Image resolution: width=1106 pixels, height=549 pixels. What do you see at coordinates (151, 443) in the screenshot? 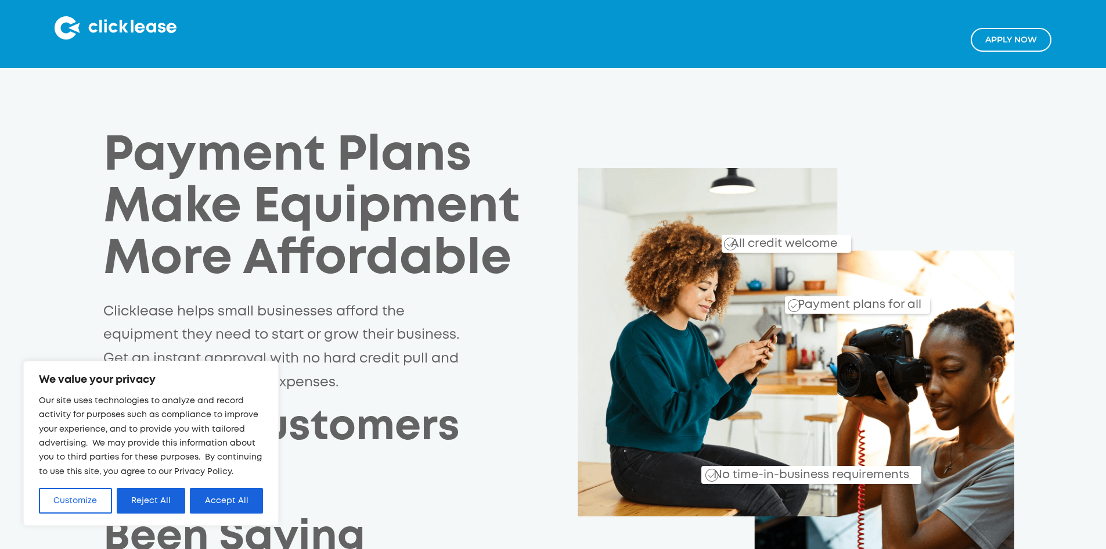
I see `div: We value your privacy` at bounding box center [151, 443].